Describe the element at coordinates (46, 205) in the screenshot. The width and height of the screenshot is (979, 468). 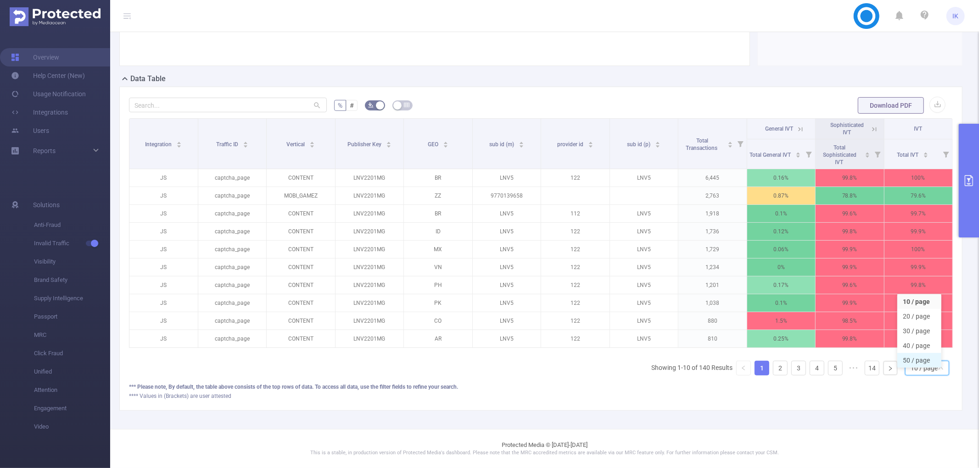
I see `span: Solutions` at that location.